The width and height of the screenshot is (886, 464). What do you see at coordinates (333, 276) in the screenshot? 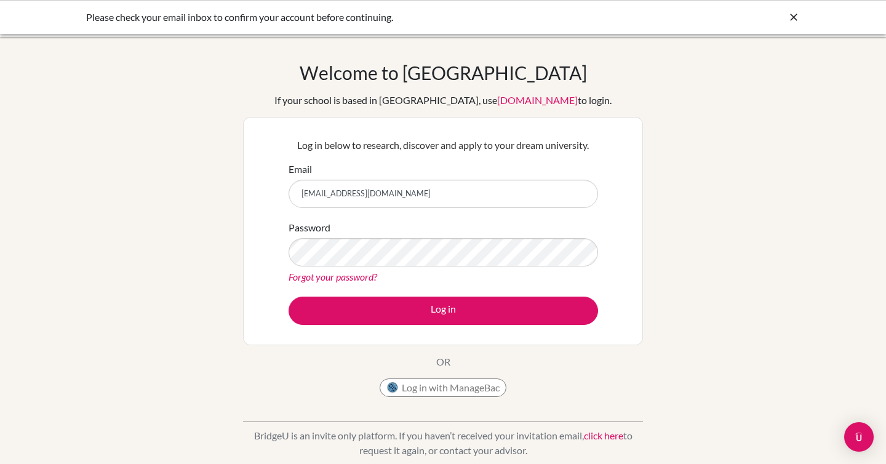
I see `a: Forgot your password?` at bounding box center [333, 276].